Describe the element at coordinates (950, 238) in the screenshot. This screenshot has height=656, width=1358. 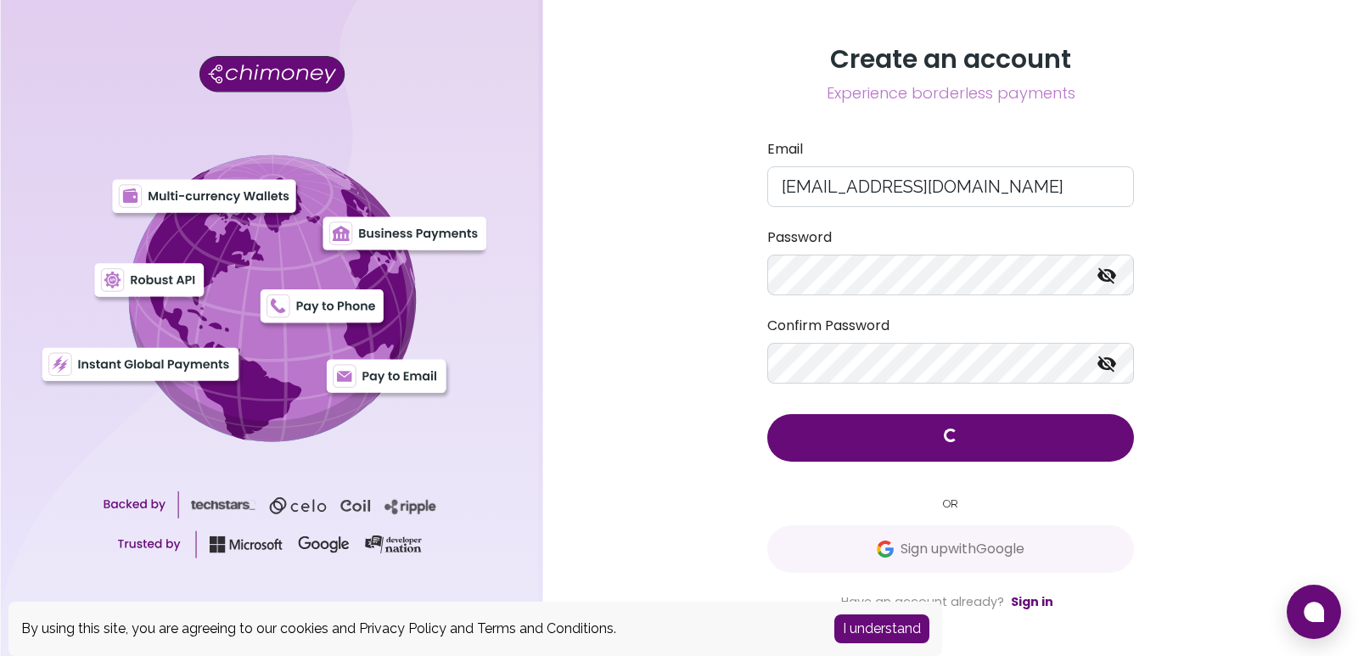
I see `label: Password` at that location.